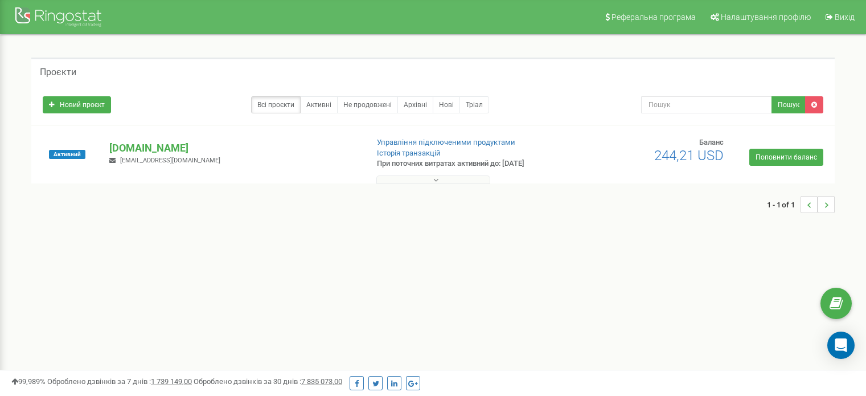 This screenshot has width=866, height=396. Describe the element at coordinates (474, 105) in the screenshot. I see `a: Тріал` at that location.